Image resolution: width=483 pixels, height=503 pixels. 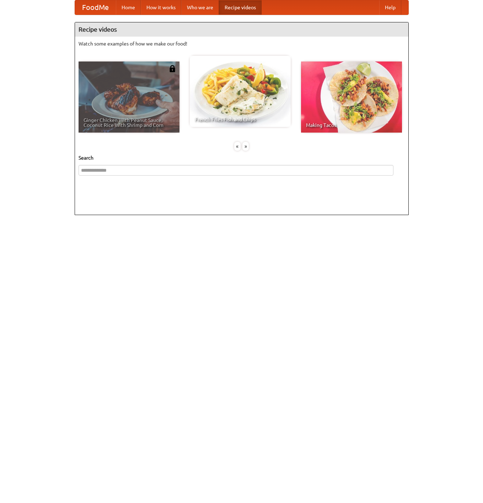 I want to click on h4: Recipe videos, so click(x=242, y=30).